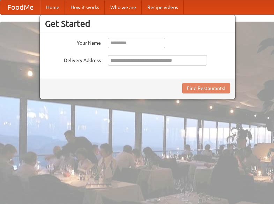 The width and height of the screenshot is (274, 204). Describe the element at coordinates (73, 42) in the screenshot. I see `label: Your Name` at that location.